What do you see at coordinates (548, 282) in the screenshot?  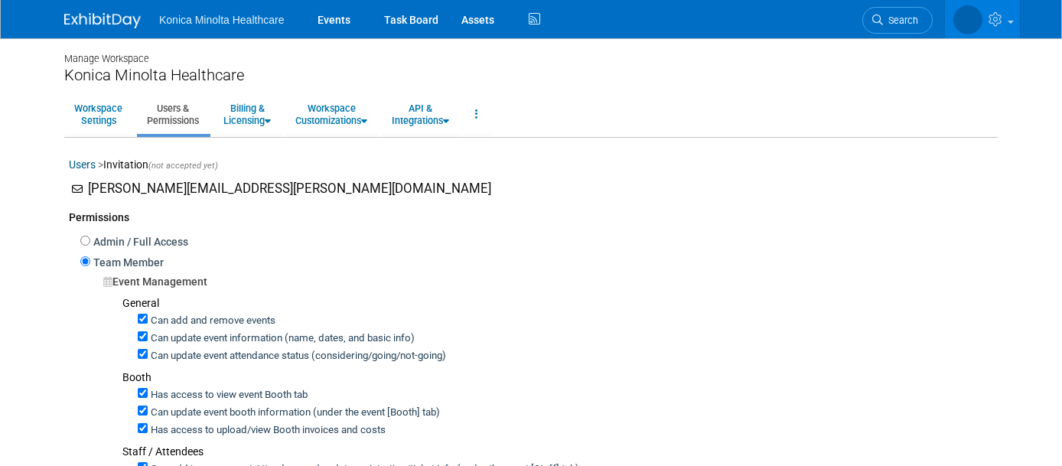 I see `div: Event Management` at bounding box center [548, 282].